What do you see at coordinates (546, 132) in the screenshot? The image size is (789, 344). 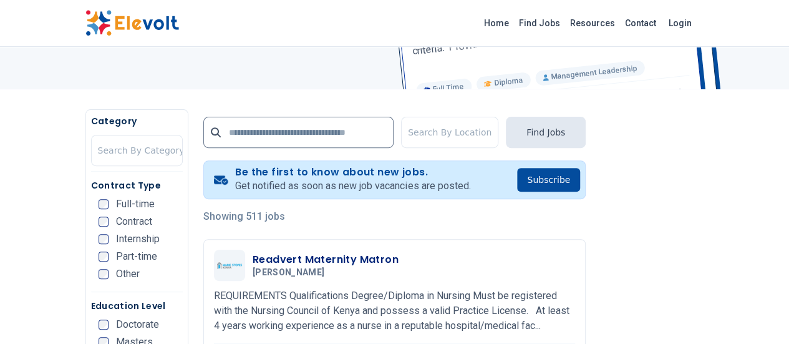 I see `button: Find Jobs` at bounding box center [546, 132].